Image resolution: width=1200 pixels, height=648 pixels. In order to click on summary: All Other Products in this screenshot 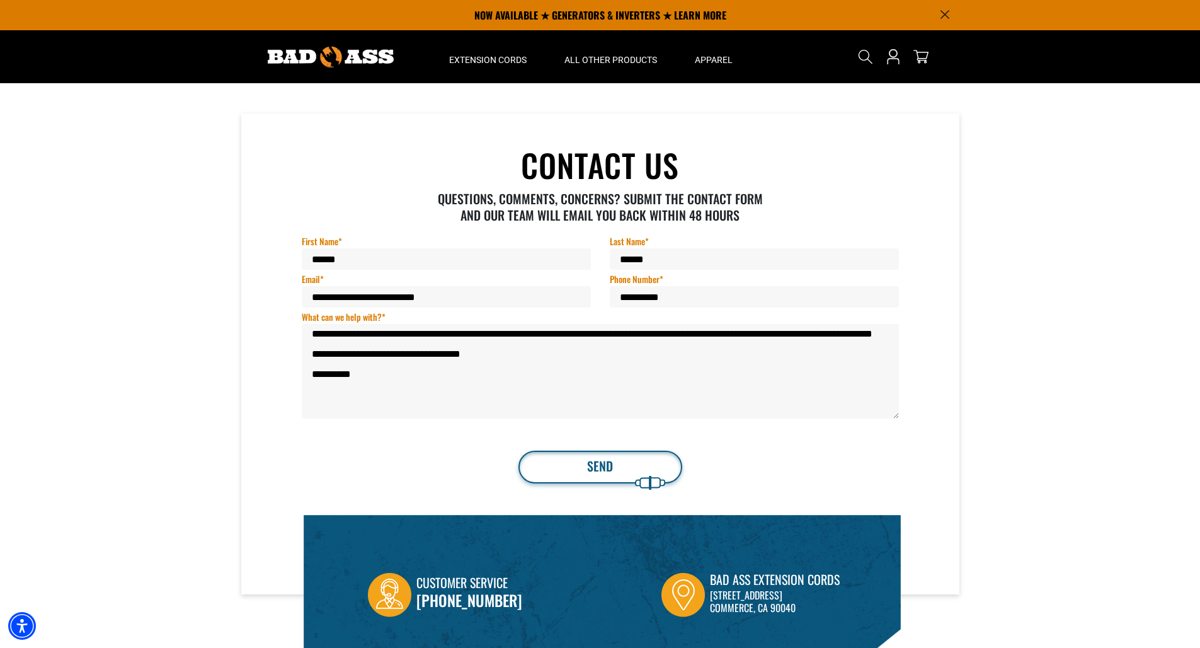, I will do `click(610, 57)`.